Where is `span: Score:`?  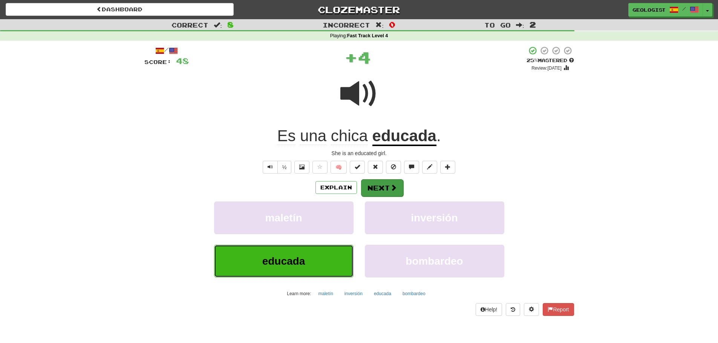 span: Score: is located at coordinates (158, 62).